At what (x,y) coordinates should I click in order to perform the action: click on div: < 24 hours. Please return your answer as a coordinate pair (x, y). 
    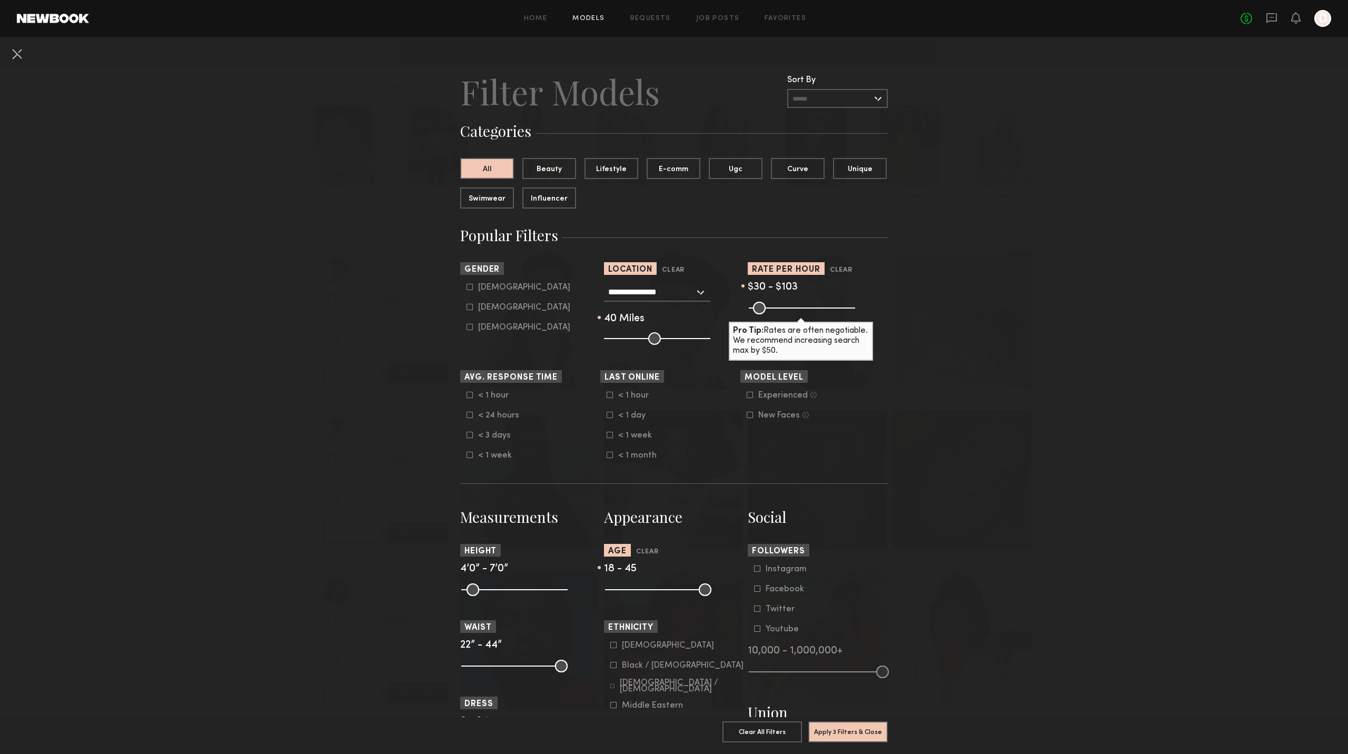
    Looking at the image, I should click on (499, 415).